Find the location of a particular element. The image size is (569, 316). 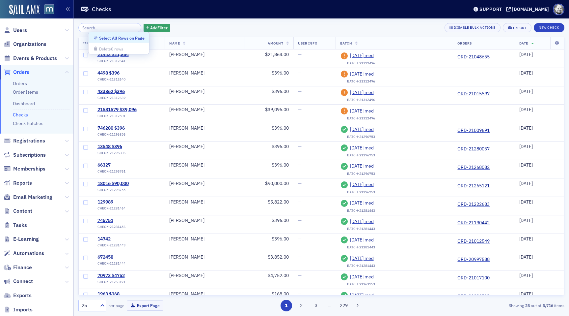

a: Tasks is located at coordinates (15, 225).